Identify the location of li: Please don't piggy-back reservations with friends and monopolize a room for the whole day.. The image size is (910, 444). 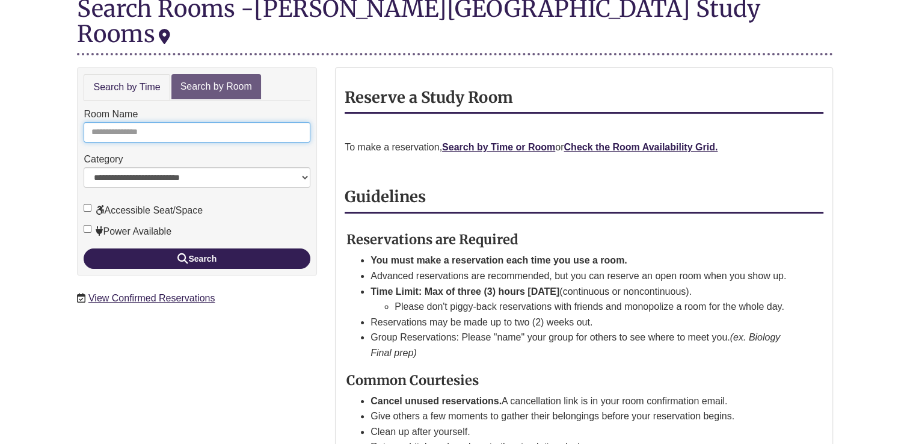
(594, 307).